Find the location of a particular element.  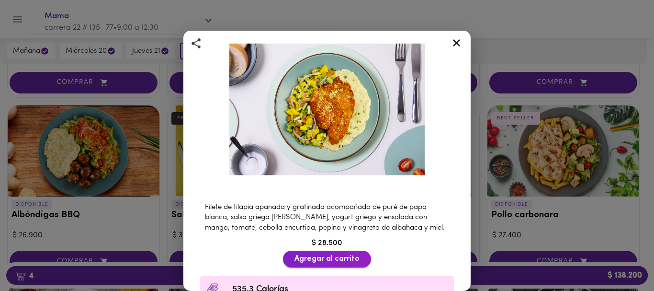

img: Tilapia parmesana is located at coordinates (327, 109).